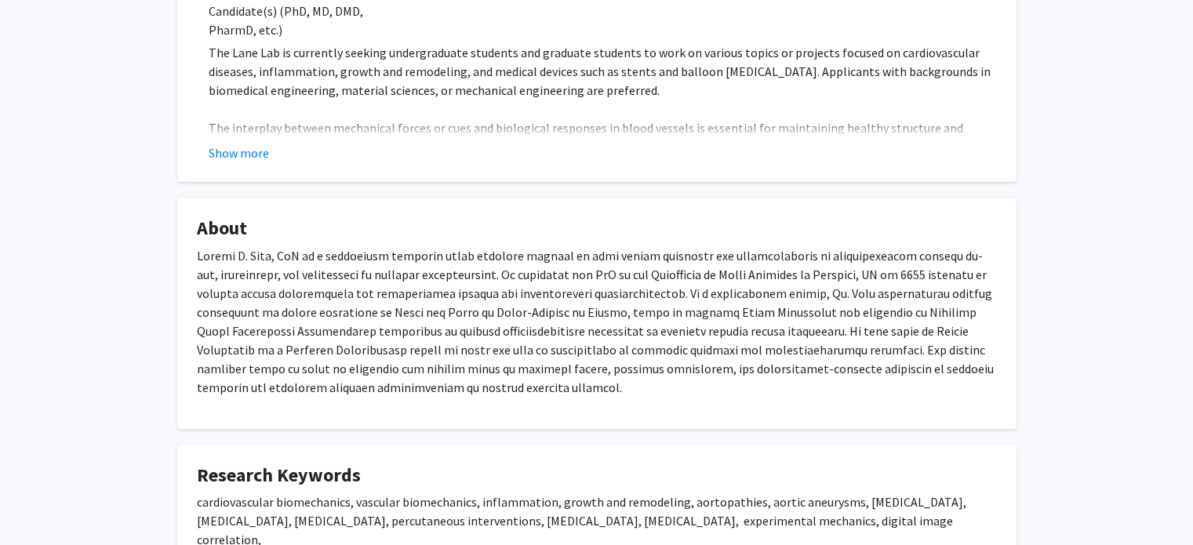  I want to click on h4: Research Keywords, so click(597, 475).